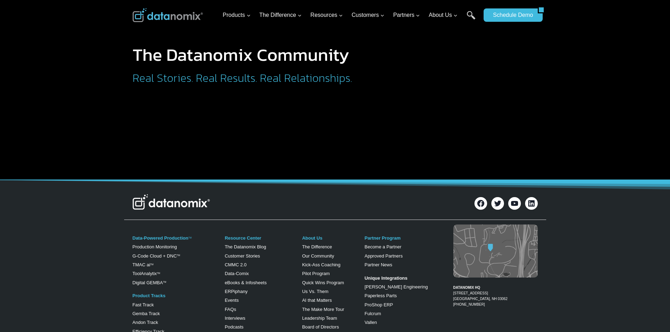  I want to click on a: CMMC 2.0, so click(236, 265).